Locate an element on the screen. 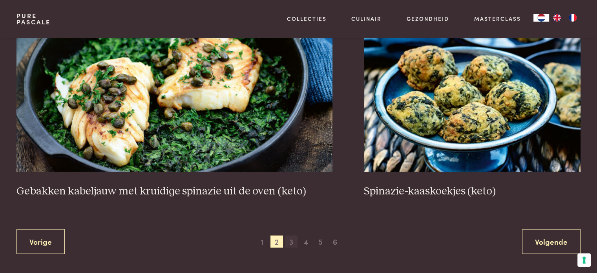  a: EN is located at coordinates (557, 18).